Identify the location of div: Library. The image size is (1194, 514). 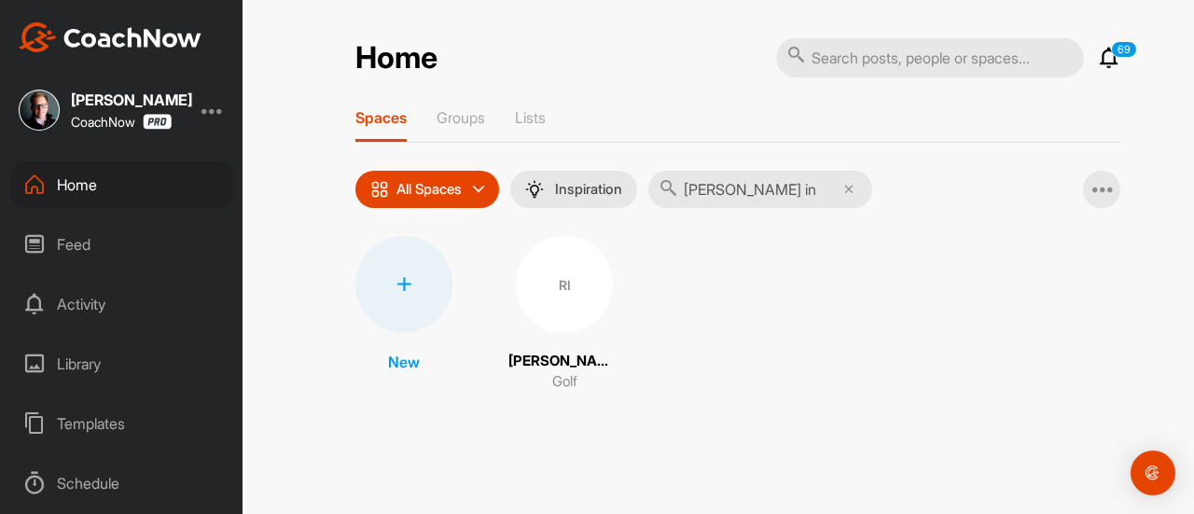
(122, 364).